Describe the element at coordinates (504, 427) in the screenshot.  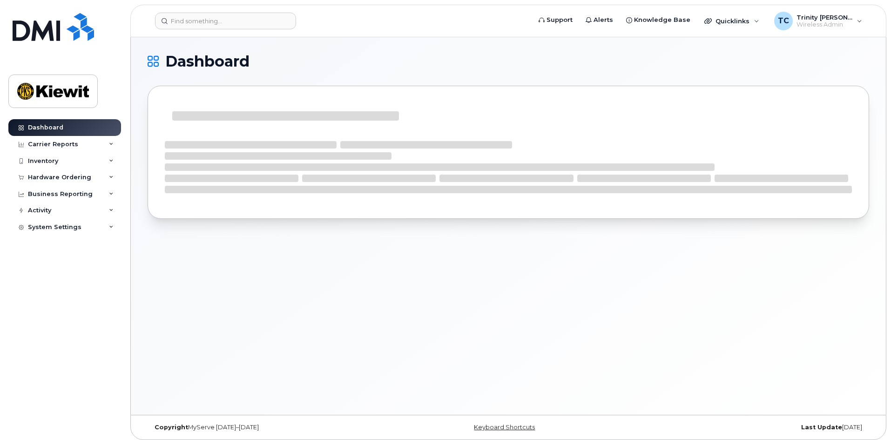
I see `a: Keyboard Shortcuts` at that location.